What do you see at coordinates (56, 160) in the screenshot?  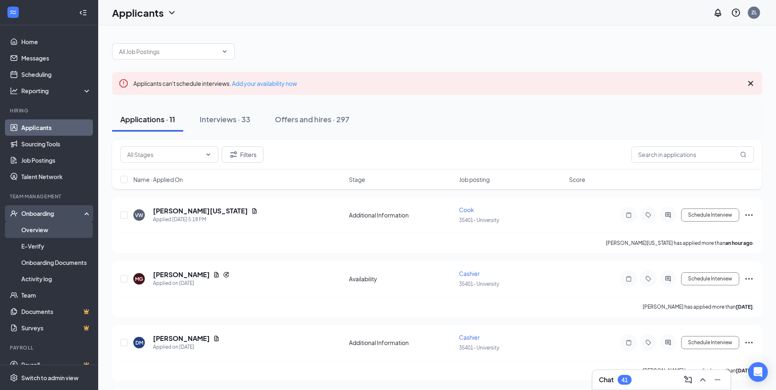 I see `a: Job Postings` at bounding box center [56, 160].